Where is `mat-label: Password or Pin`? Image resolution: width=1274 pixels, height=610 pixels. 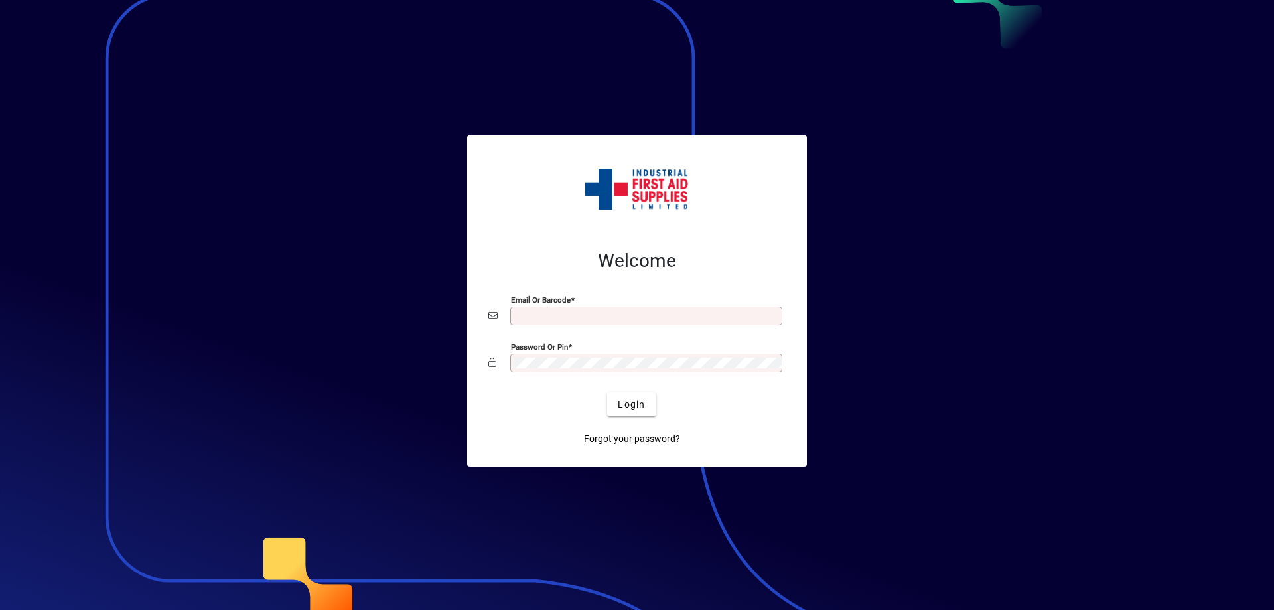 mat-label: Password or Pin is located at coordinates (539, 347).